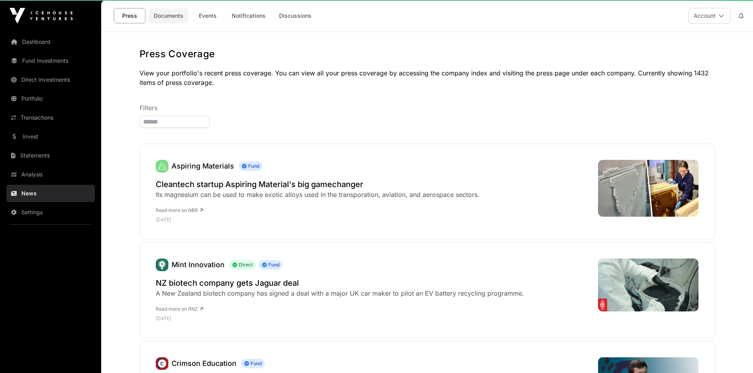  I want to click on button: Account, so click(709, 16).